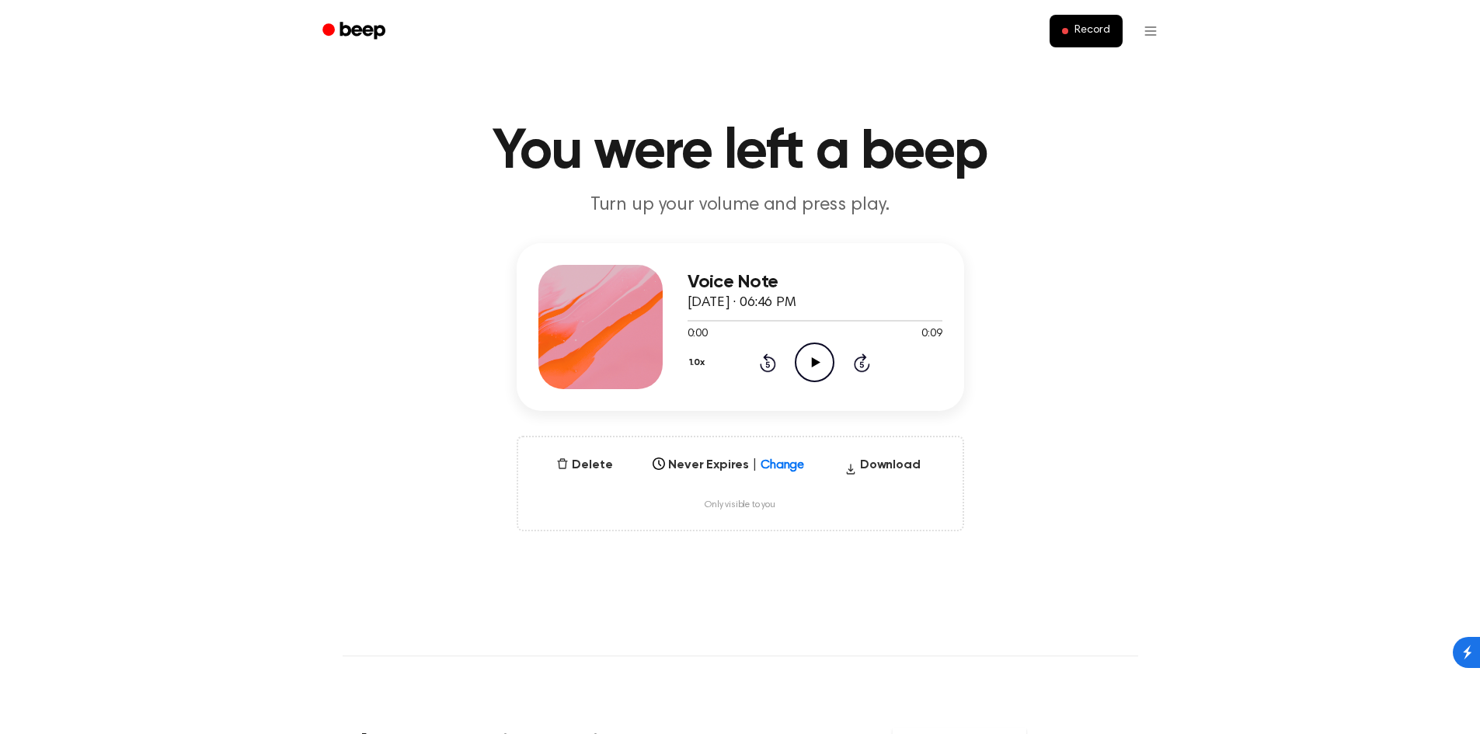  What do you see at coordinates (815, 282) in the screenshot?
I see `h3: Voice Note` at bounding box center [815, 282].